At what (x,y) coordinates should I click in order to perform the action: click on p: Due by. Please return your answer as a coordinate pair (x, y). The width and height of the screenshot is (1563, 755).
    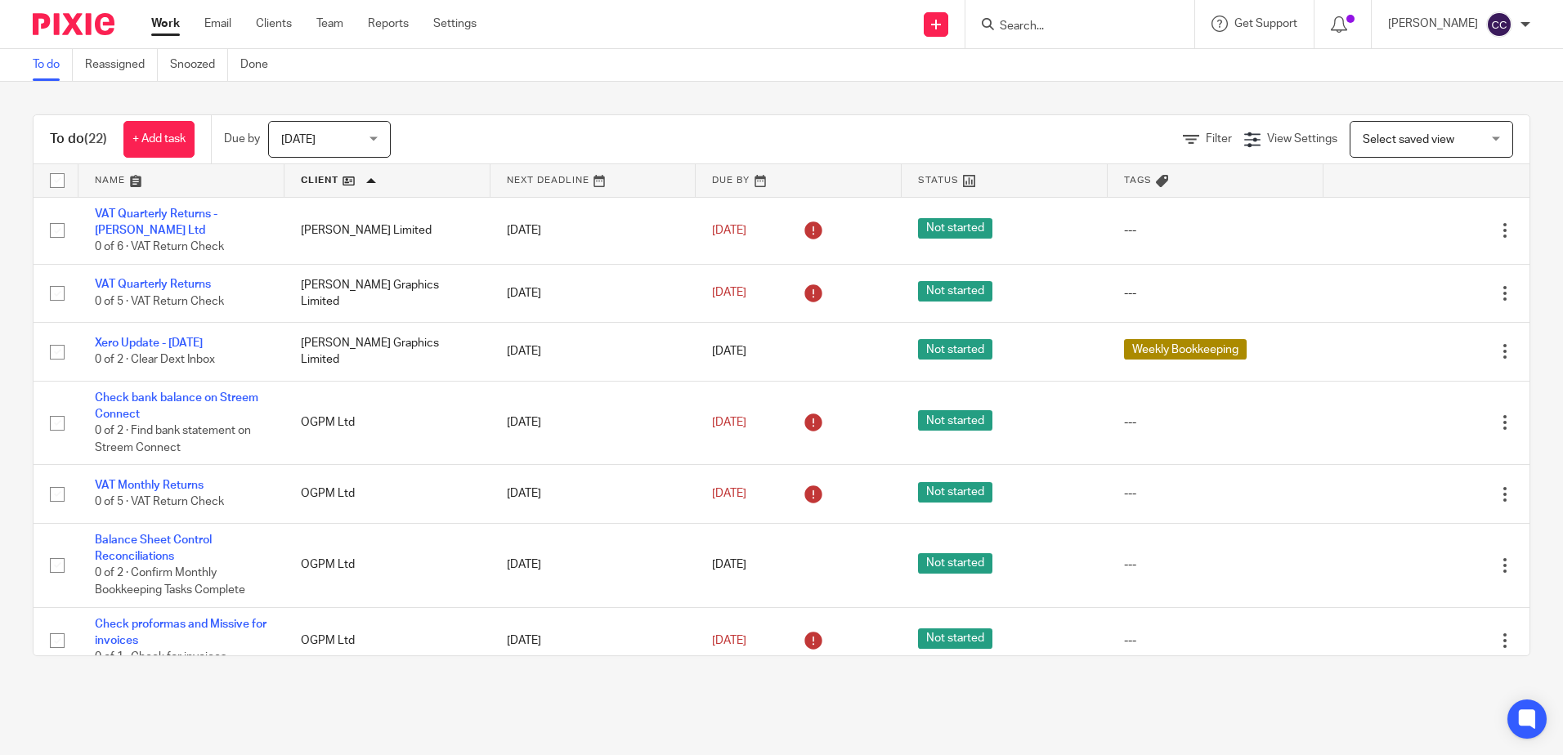
    Looking at the image, I should click on (242, 139).